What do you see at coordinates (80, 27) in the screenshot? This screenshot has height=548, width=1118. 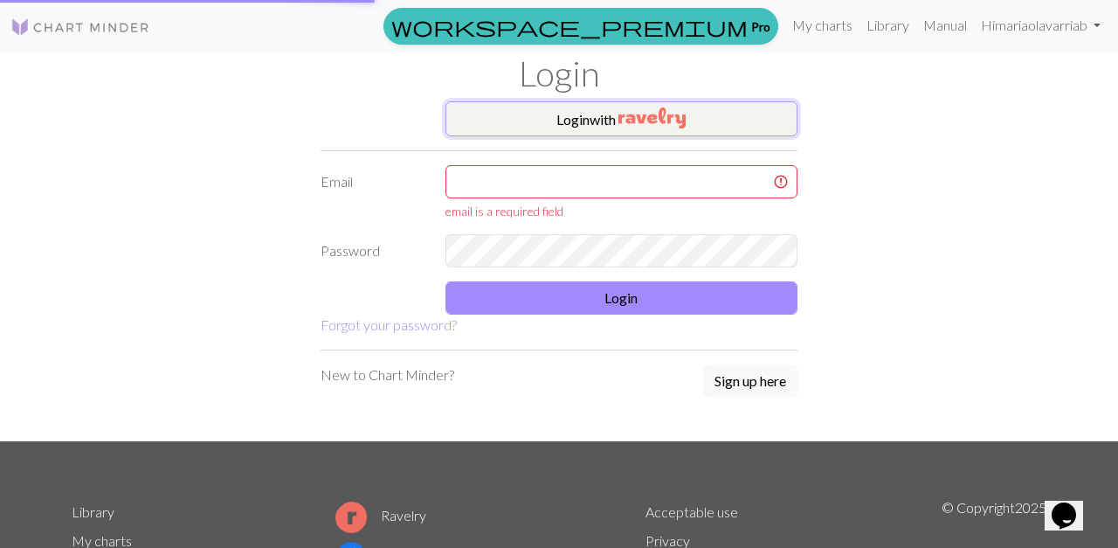 I see `img: Logo` at bounding box center [80, 27].